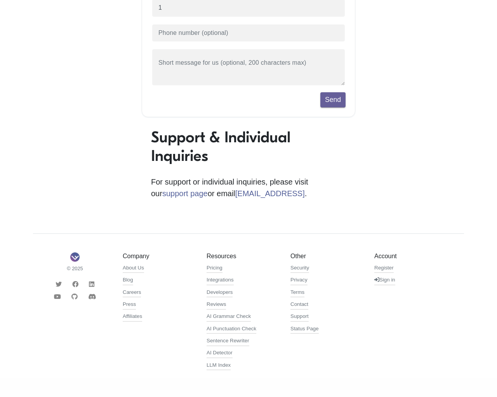 Image resolution: width=497 pixels, height=397 pixels. I want to click on a: Sign in, so click(385, 281).